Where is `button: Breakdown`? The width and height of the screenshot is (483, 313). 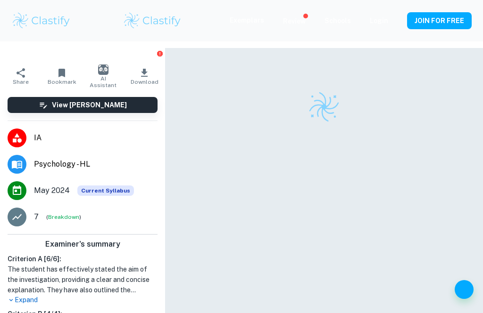
button: Breakdown is located at coordinates (64, 217).